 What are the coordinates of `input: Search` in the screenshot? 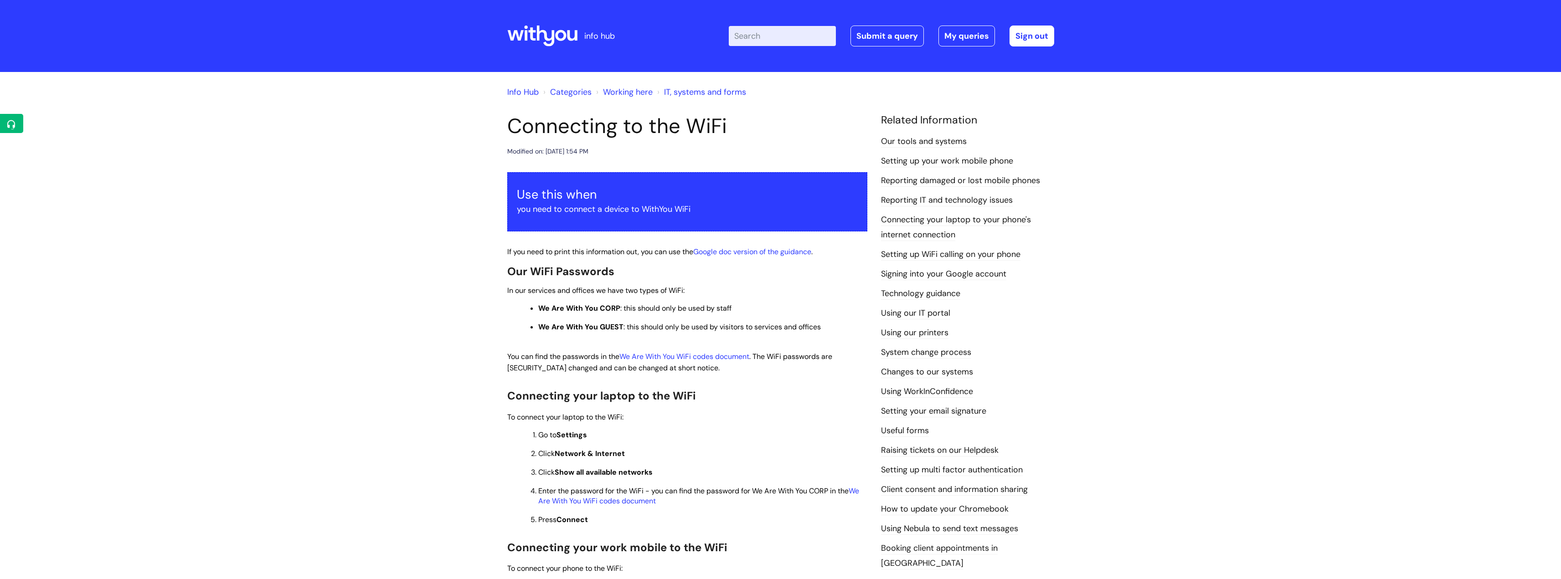 It's located at (782, 36).